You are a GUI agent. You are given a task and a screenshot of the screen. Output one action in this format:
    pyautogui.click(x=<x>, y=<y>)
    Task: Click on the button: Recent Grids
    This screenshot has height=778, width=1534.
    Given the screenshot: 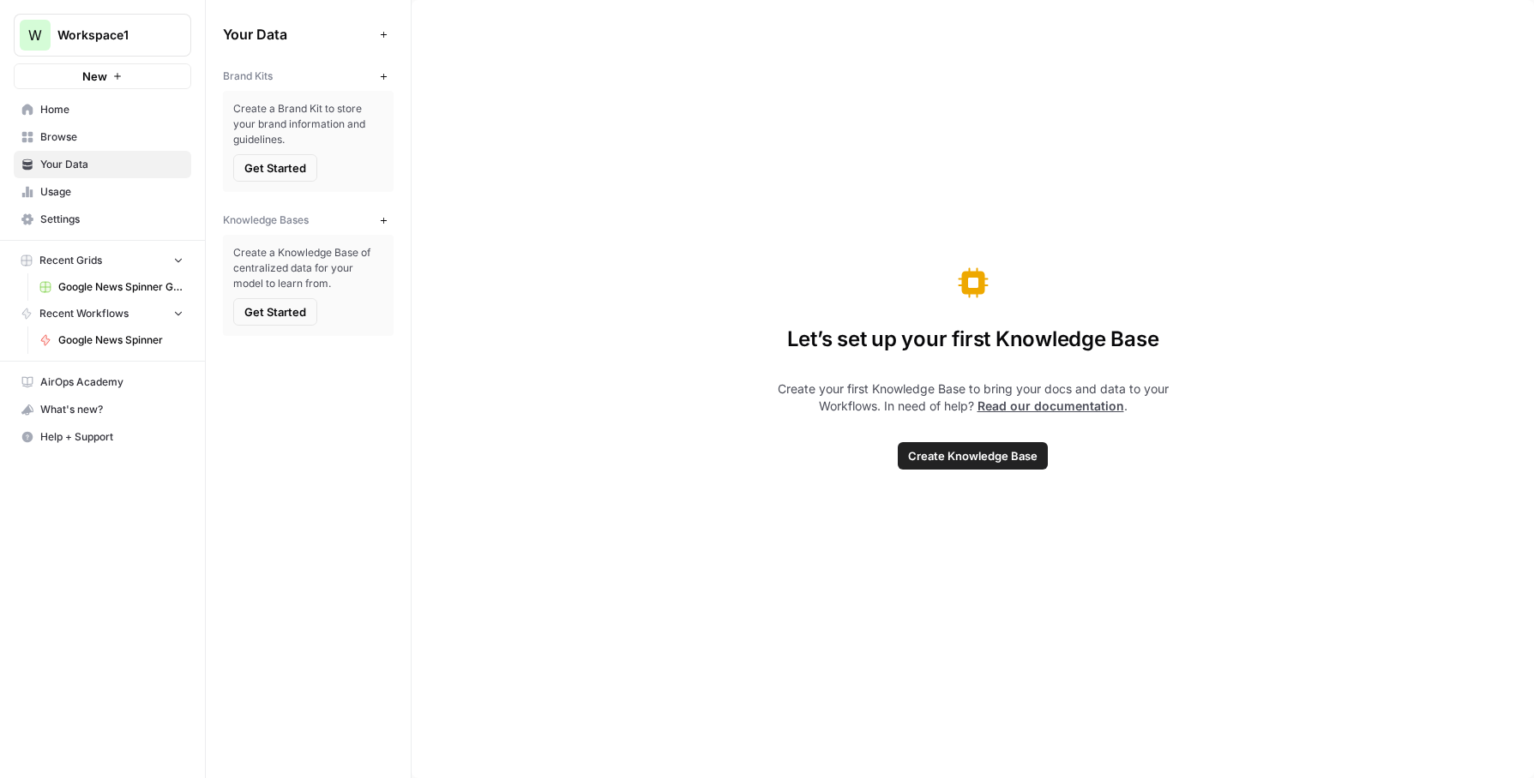 What is the action you would take?
    pyautogui.click(x=102, y=261)
    